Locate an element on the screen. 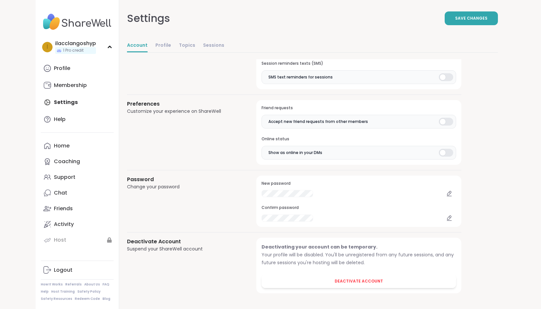  span: Show as online in your DMs is located at coordinates (295, 152).